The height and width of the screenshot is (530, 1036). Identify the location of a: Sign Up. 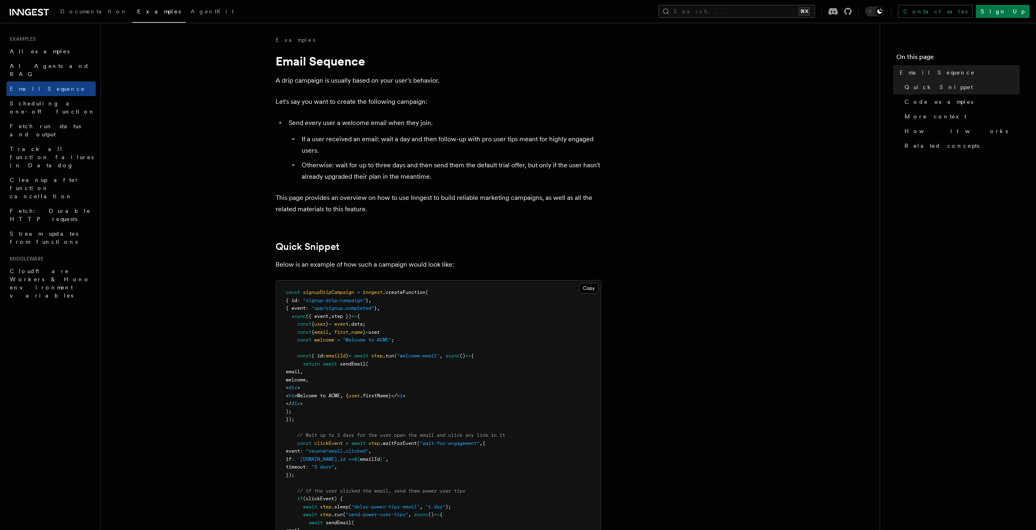
(1003, 11).